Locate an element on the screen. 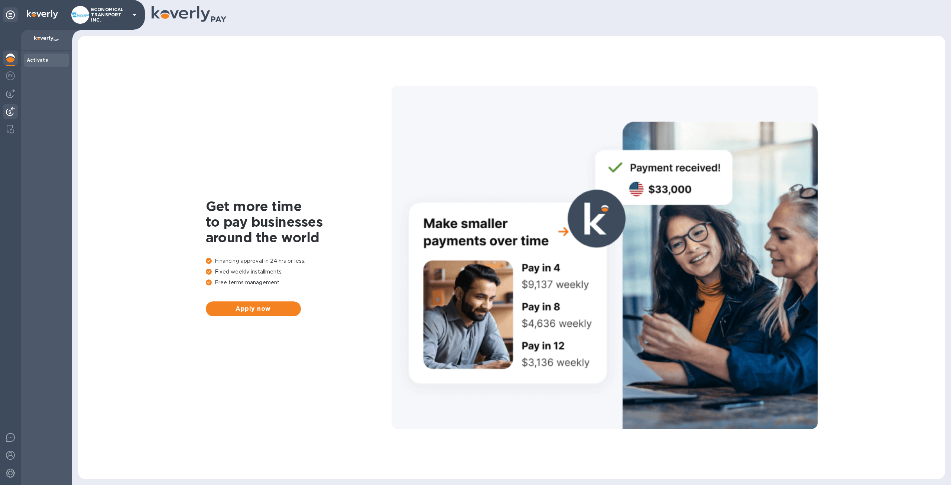 This screenshot has width=951, height=485. p: Free terms management. is located at coordinates (299, 282).